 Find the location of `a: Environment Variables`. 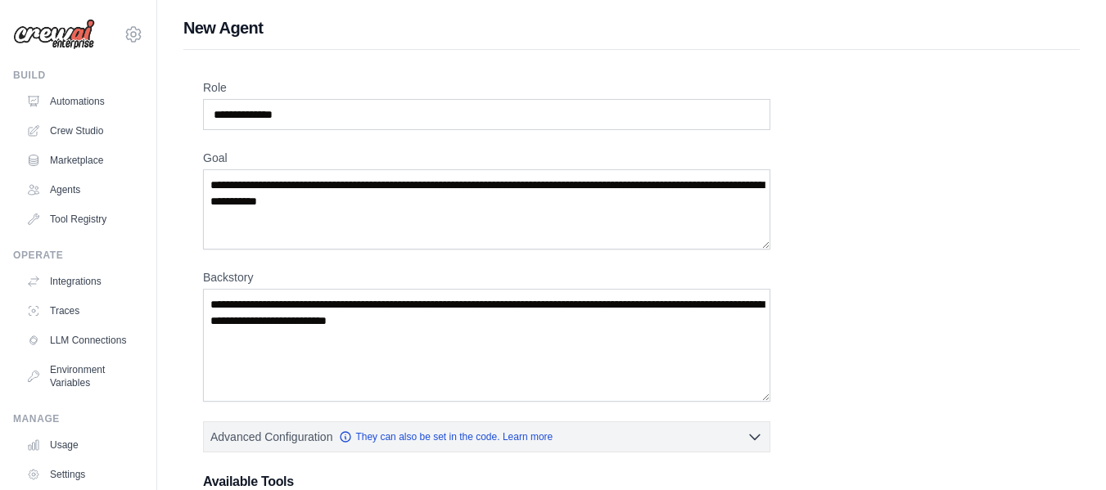

a: Environment Variables is located at coordinates (81, 377).